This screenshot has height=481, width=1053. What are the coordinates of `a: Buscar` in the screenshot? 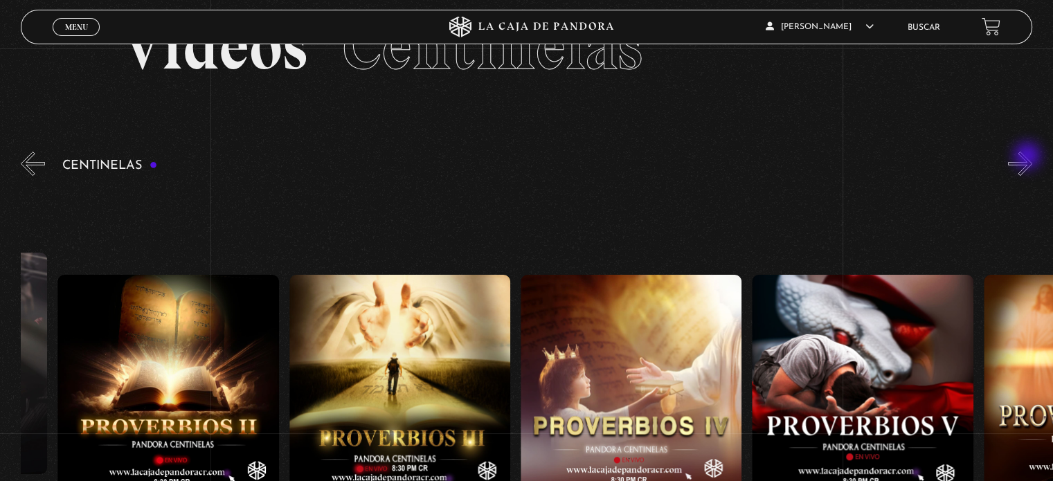 It's located at (923, 28).